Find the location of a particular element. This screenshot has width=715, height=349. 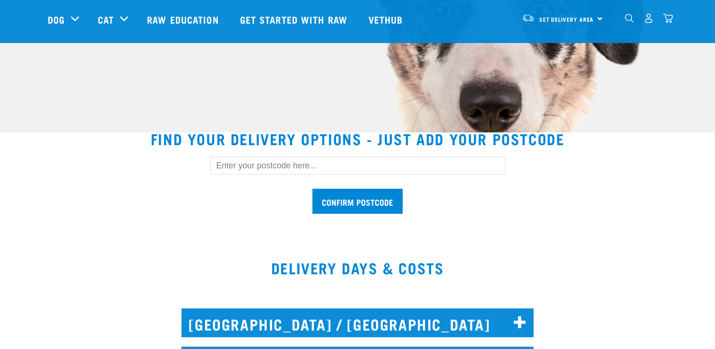

a: Get started with Raw is located at coordinates (295, 19).